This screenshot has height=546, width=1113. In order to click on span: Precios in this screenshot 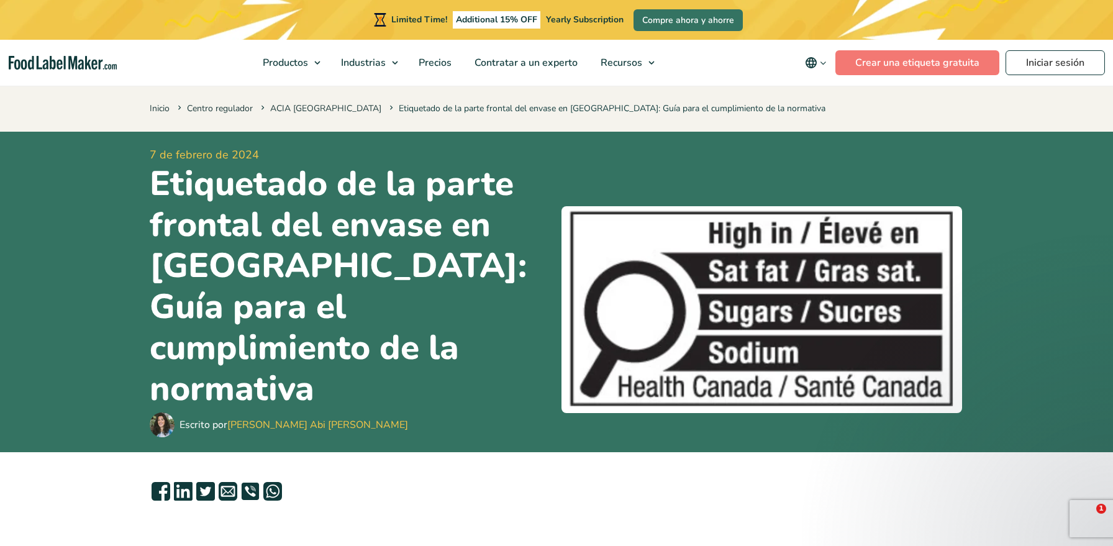, I will do `click(433, 63)`.